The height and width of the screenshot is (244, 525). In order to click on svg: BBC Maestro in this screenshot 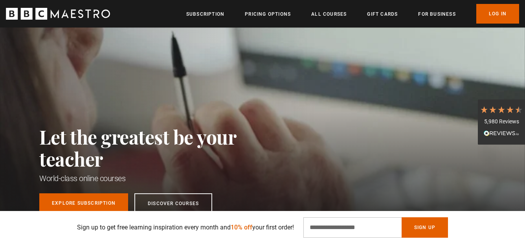, I will do `click(58, 14)`.